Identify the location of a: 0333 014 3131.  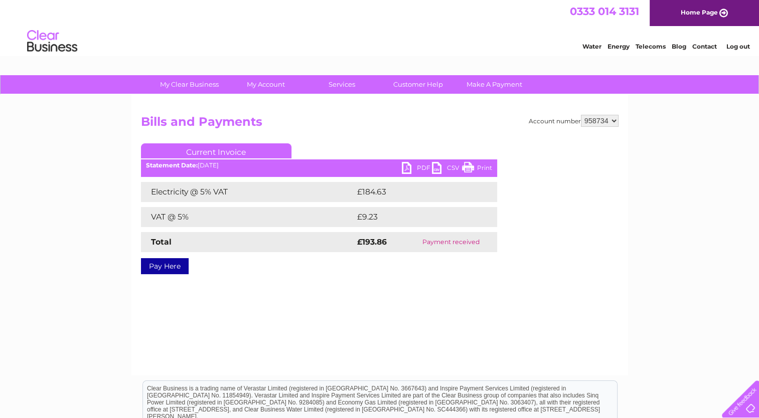
(604, 11).